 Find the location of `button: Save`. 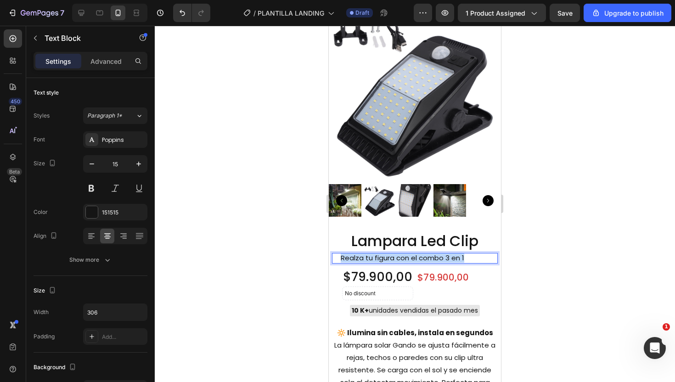

button: Save is located at coordinates (565, 13).